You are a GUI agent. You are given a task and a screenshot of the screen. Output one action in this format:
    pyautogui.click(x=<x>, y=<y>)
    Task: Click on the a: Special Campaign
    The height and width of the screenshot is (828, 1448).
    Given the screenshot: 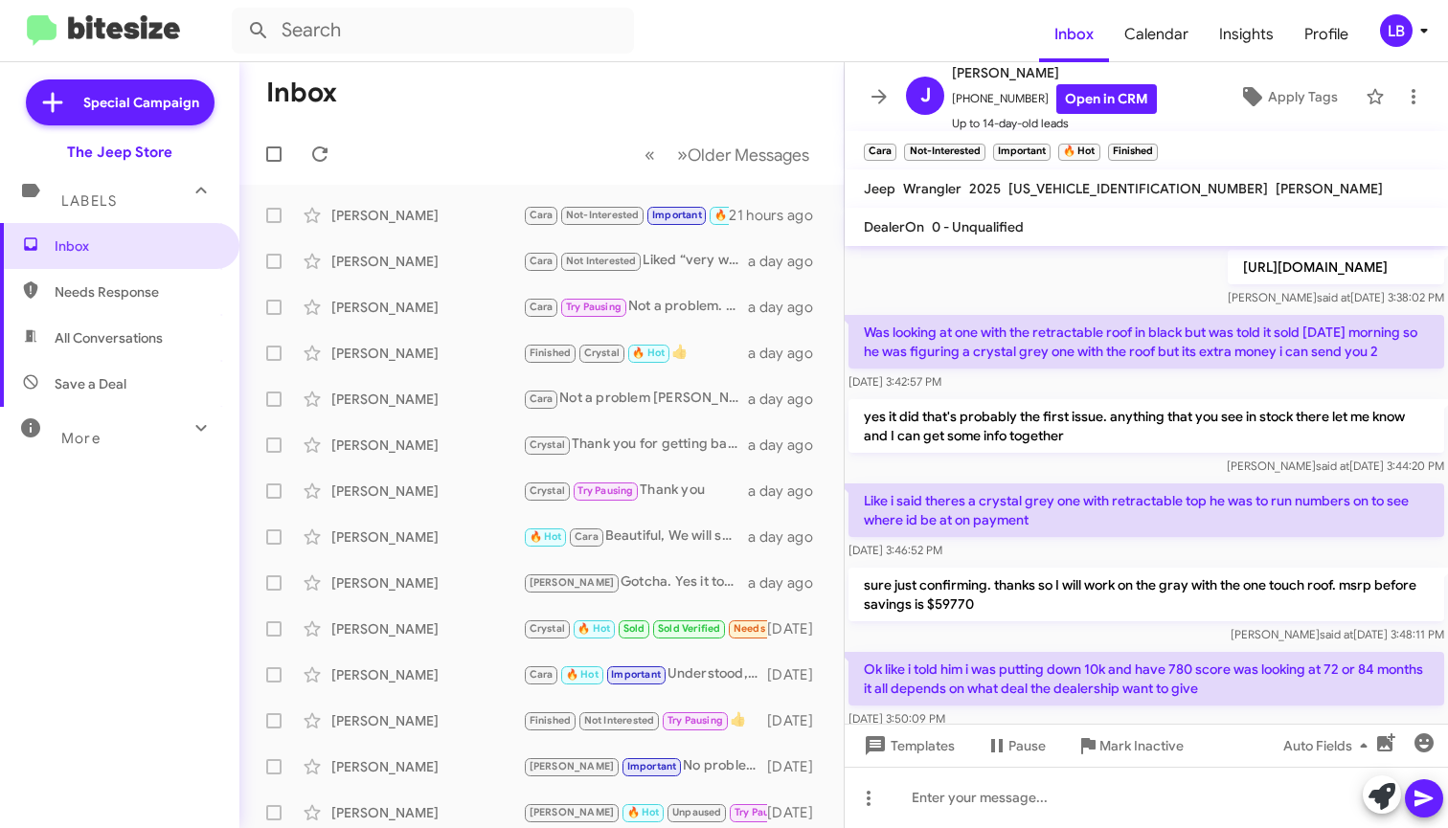 What is the action you would take?
    pyautogui.click(x=120, y=102)
    